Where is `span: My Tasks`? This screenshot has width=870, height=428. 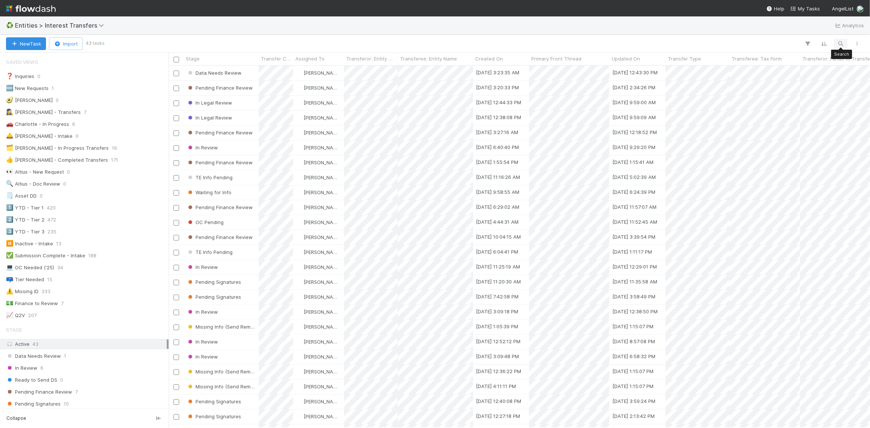 span: My Tasks is located at coordinates (805, 9).